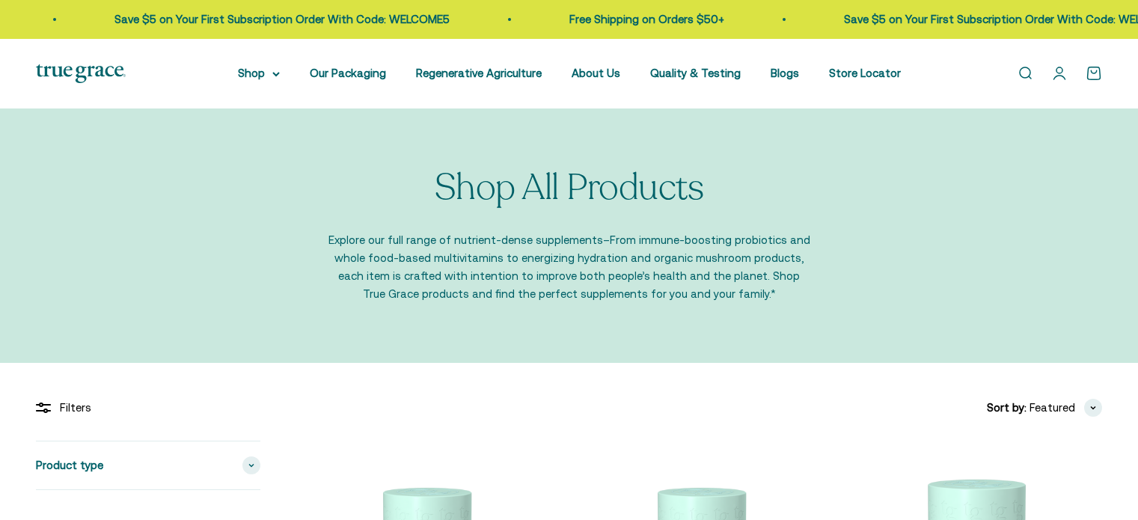  What do you see at coordinates (148, 408) in the screenshot?
I see `div: Filters` at bounding box center [148, 408].